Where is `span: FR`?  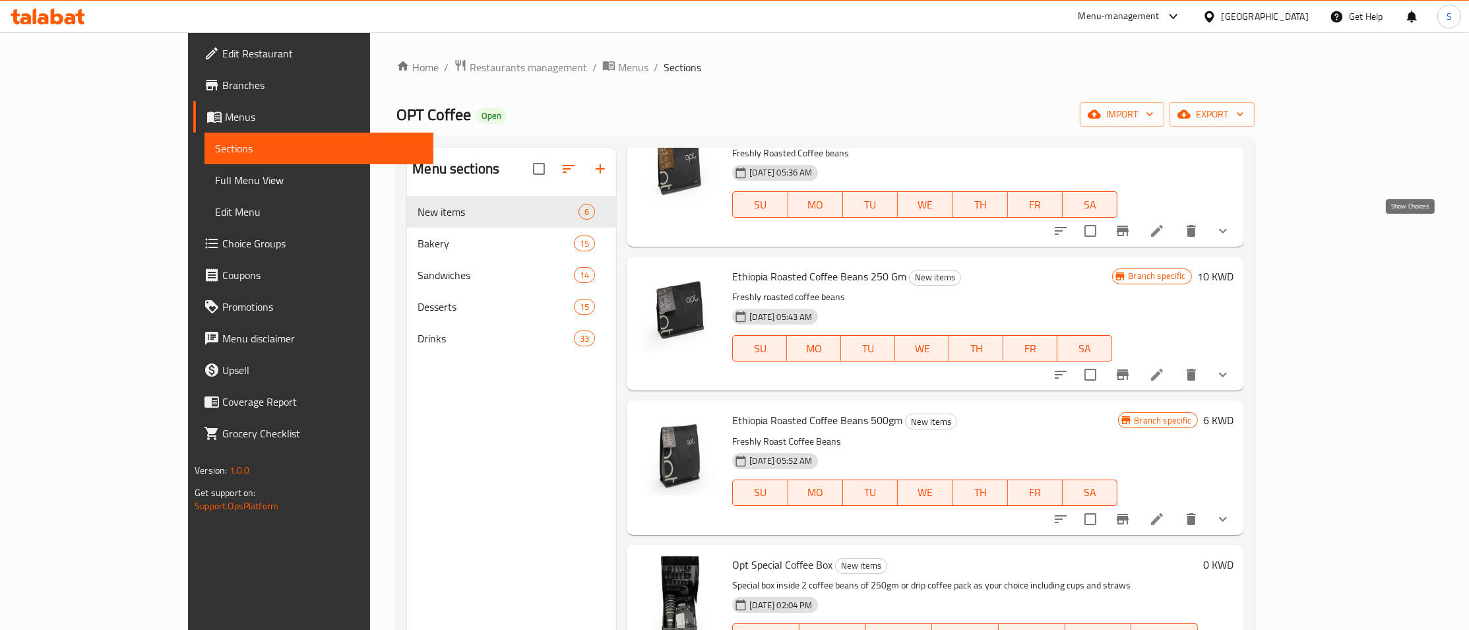 span: FR is located at coordinates (1035, 204).